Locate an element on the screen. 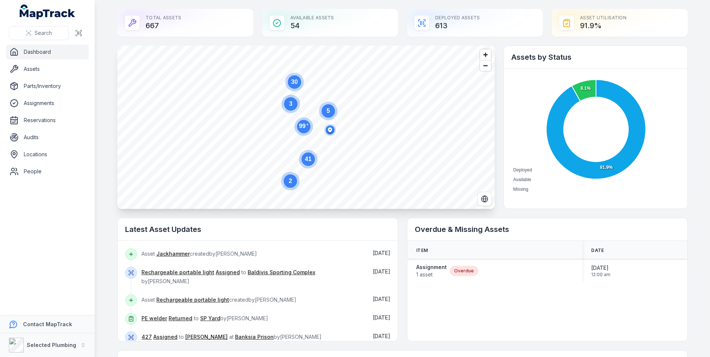 The width and height of the screenshot is (710, 357). h2: Assets by Status is located at coordinates (596, 57).